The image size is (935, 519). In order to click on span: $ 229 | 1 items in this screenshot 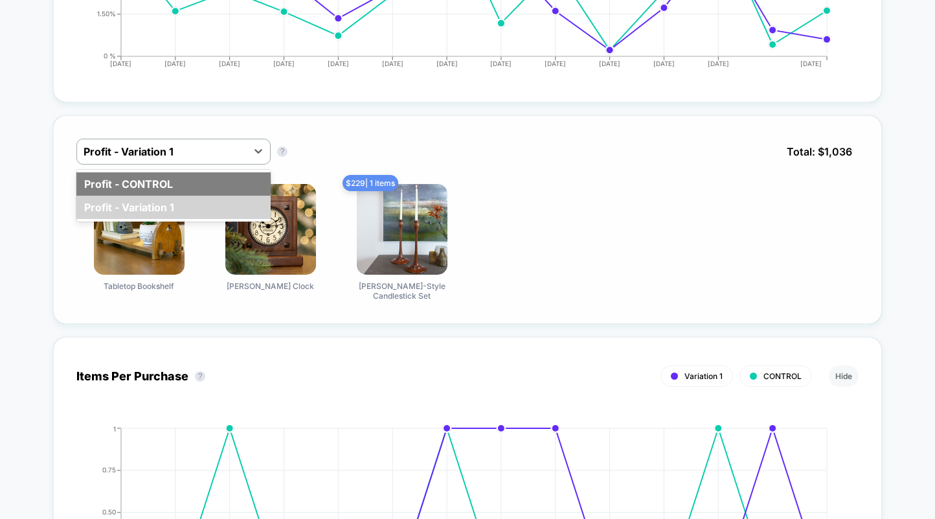, I will do `click(370, 183)`.